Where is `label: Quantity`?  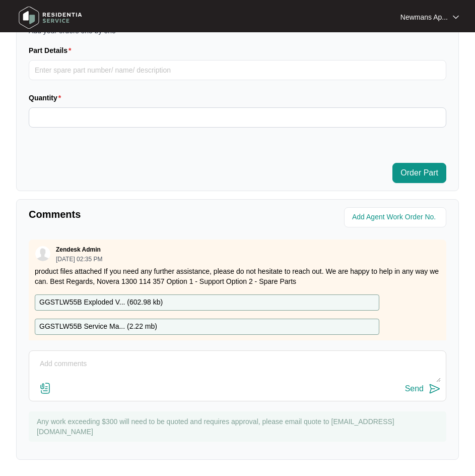 label: Quantity is located at coordinates (47, 98).